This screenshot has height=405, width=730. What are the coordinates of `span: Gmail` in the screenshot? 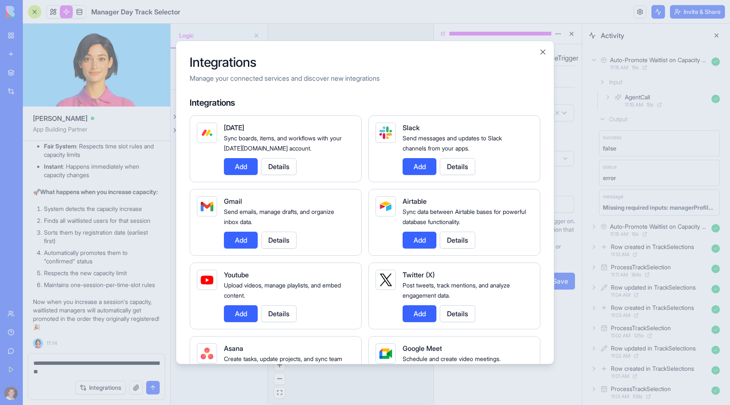 It's located at (233, 201).